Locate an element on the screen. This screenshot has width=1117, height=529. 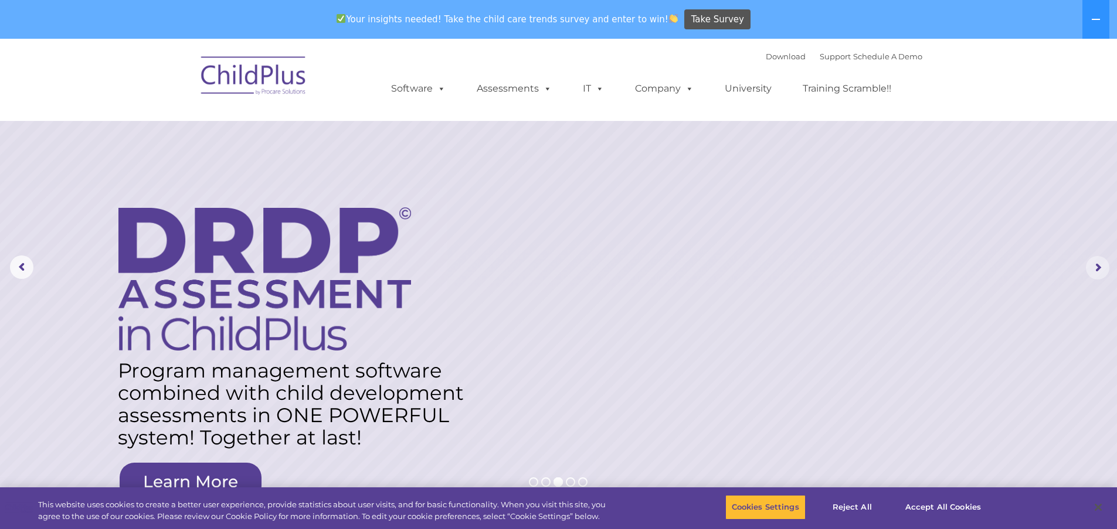
a: Schedule A Demo is located at coordinates (888, 56).